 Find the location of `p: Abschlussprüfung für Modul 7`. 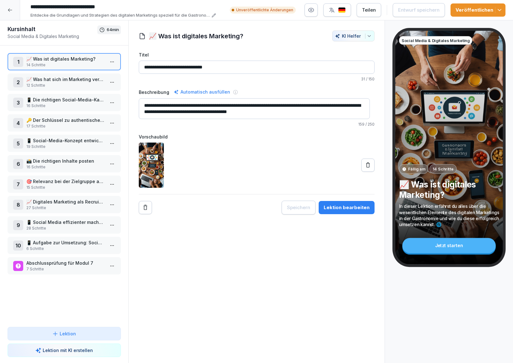

p: Abschlussprüfung für Modul 7 is located at coordinates (65, 263).